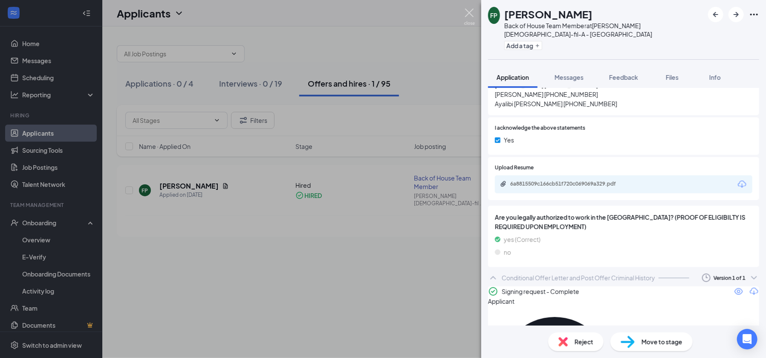 This screenshot has width=766, height=358. I want to click on a: Paperclip6a8815509c166cb51f720c069069a329.pdf, so click(569, 184).